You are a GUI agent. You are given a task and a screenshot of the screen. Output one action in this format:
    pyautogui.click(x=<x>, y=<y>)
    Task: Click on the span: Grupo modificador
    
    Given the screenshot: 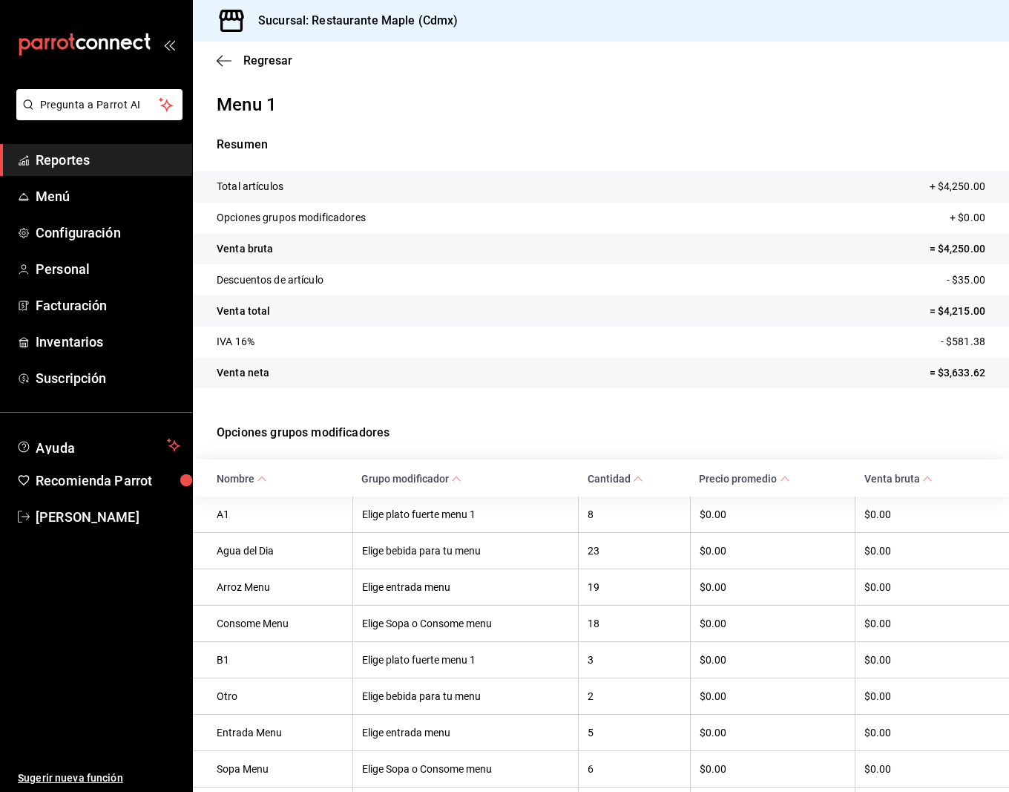 What is the action you would take?
    pyautogui.click(x=411, y=479)
    